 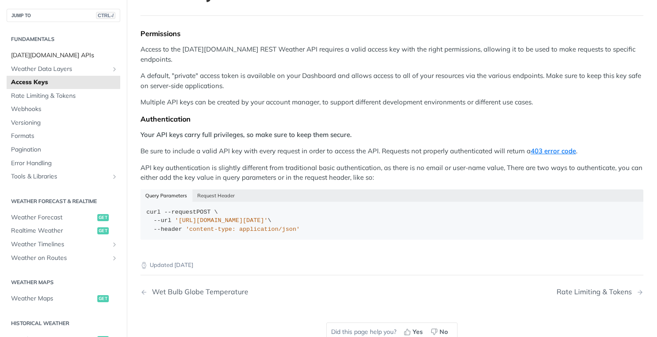 What do you see at coordinates (246, 134) in the screenshot?
I see `strong: Your API keys carry full privileges, so make sure to keep them secure.` at bounding box center [246, 134].